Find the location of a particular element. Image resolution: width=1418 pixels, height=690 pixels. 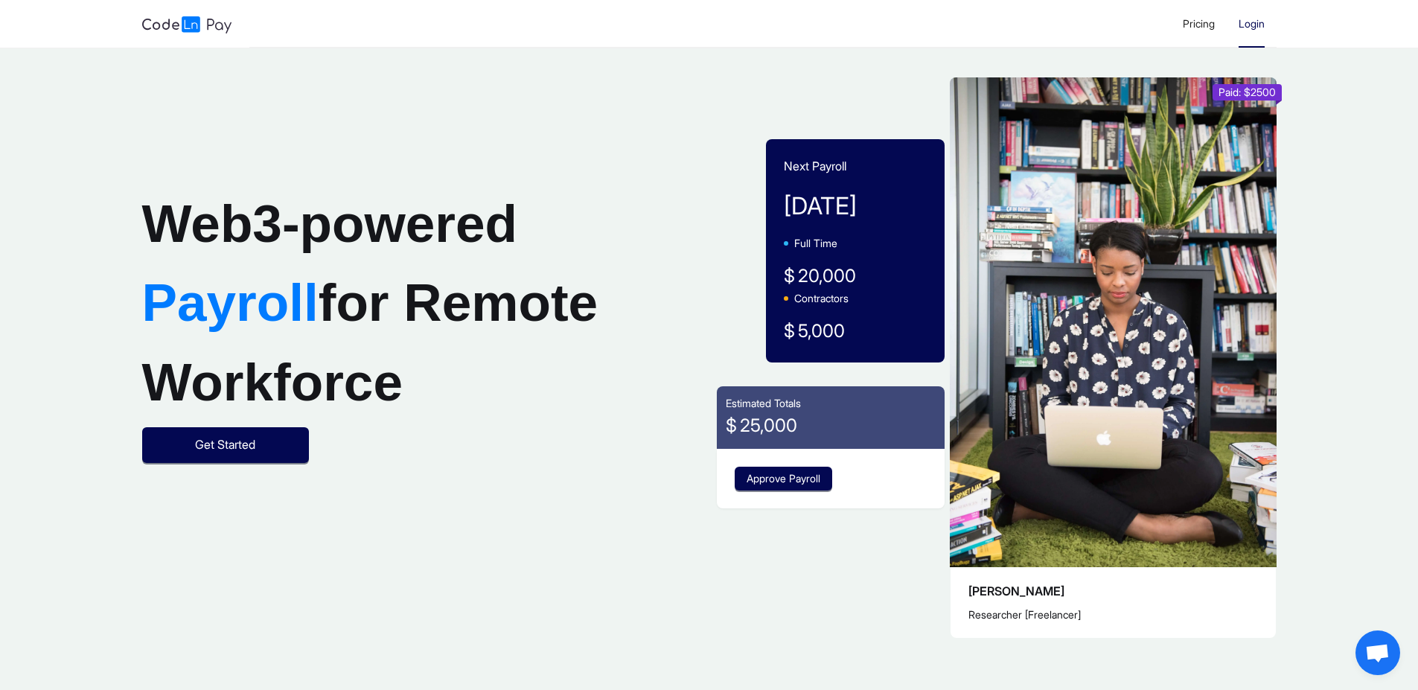

img: logo is located at coordinates (187, 25).